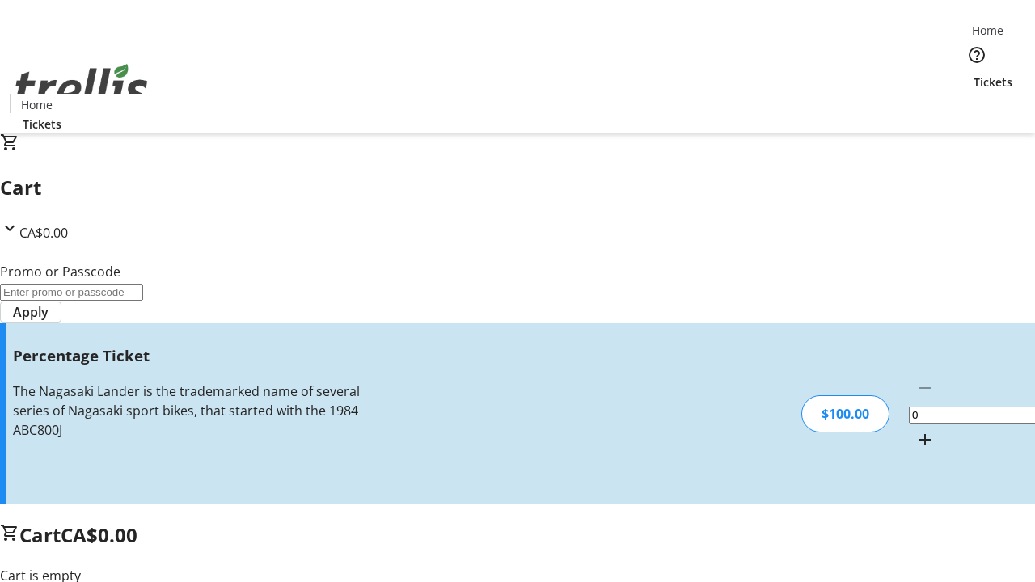  What do you see at coordinates (82, 86) in the screenshot?
I see `img: Orient E2E Organization hDLm3eDEO8's Logo` at bounding box center [82, 86].